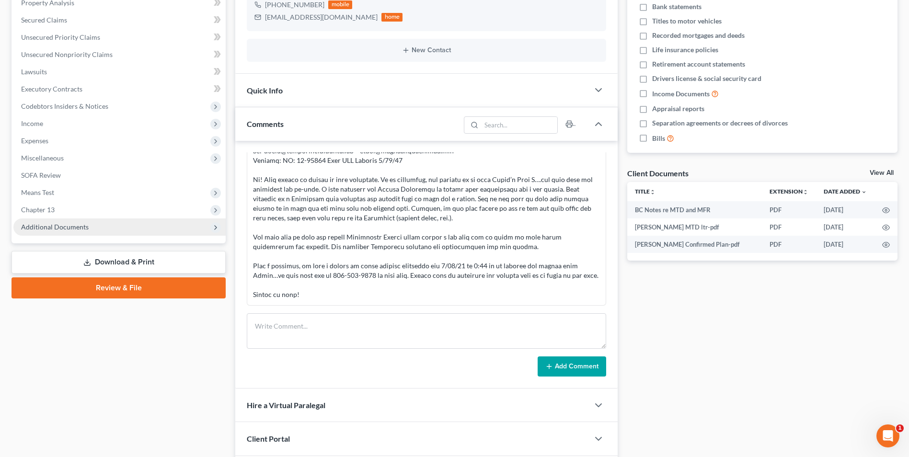 This screenshot has width=909, height=457. What do you see at coordinates (677, 7) in the screenshot?
I see `span: Bank statements` at bounding box center [677, 7].